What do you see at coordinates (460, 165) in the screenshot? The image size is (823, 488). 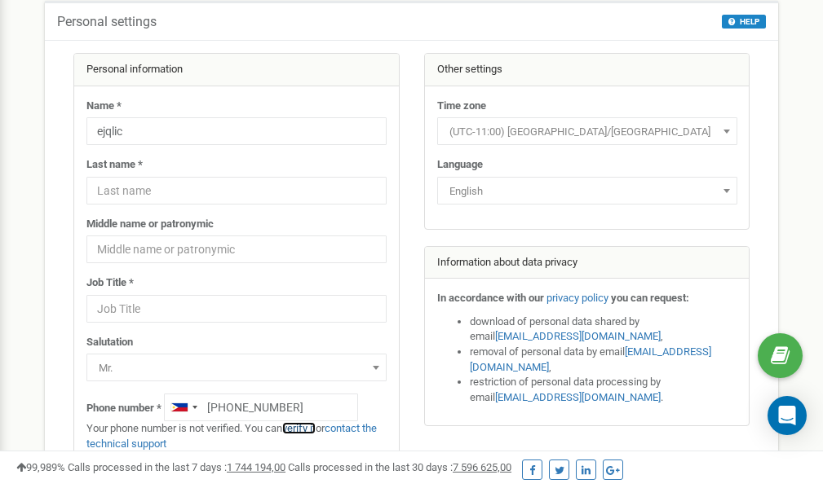 I see `label: Language` at bounding box center [460, 165].